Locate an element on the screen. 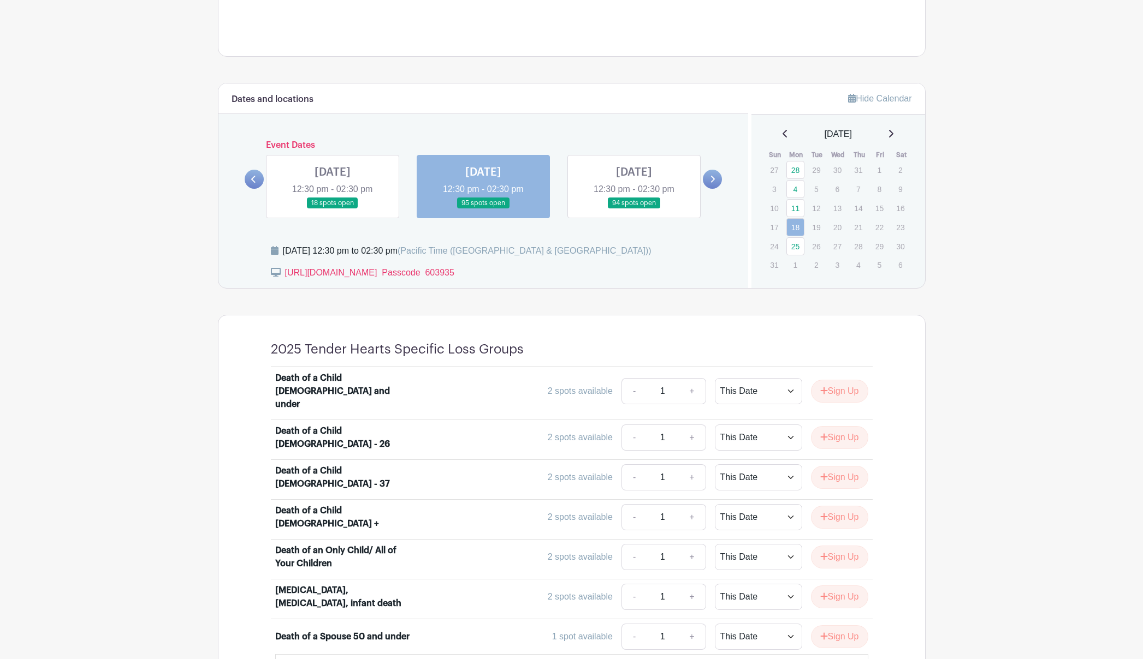 This screenshot has height=659, width=1143. p: 22 is located at coordinates (879, 227).